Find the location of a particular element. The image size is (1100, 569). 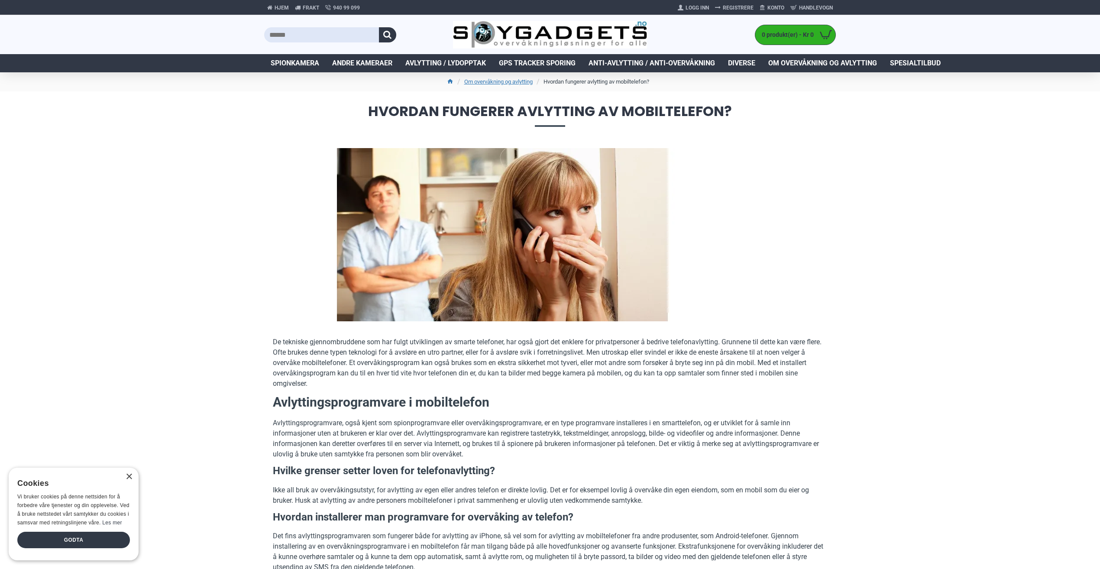

span: Registrere is located at coordinates (738, 8).